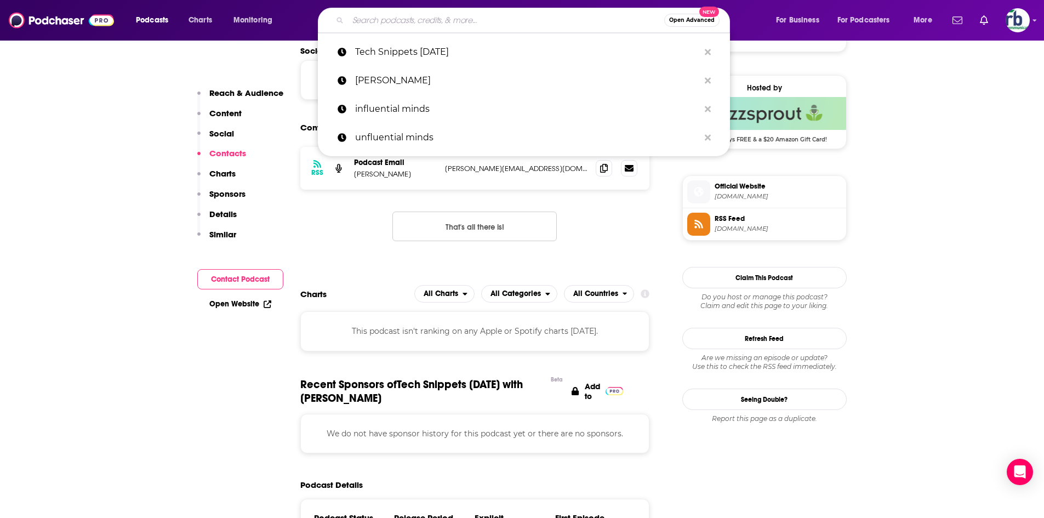 Image resolution: width=1044 pixels, height=518 pixels. What do you see at coordinates (200, 20) in the screenshot?
I see `span: Charts` at bounding box center [200, 20].